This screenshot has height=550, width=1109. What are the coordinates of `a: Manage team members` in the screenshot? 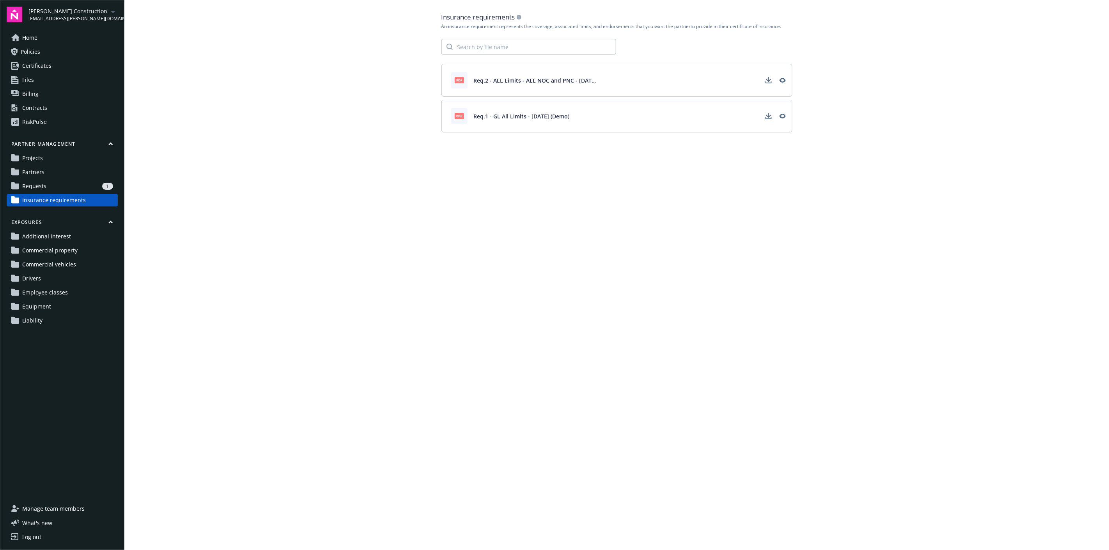 It's located at (62, 509).